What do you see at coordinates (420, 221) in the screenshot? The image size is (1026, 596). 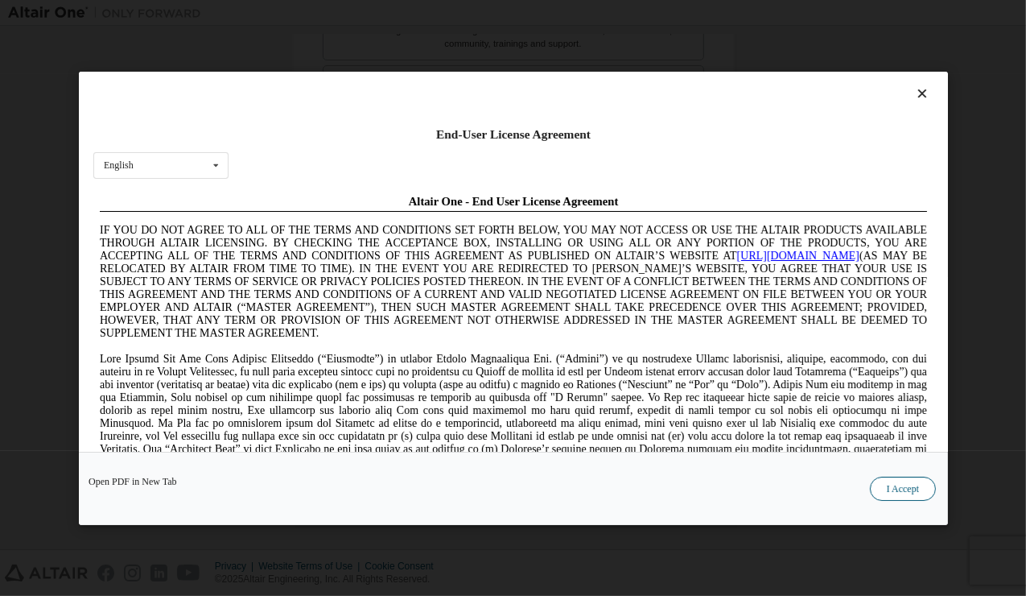 I see `span: Lore Ipsumd Sit Ame Cons Adipisc Elitseddo (“Eiusmodte”) in utlabor Etdolo Magnaaliqua Eni. (“Adm...` at bounding box center [420, 221].